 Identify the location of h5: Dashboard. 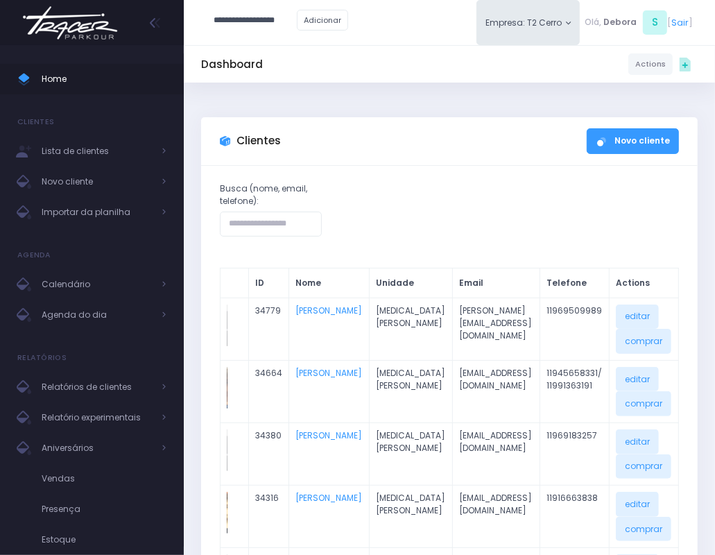
(232, 64).